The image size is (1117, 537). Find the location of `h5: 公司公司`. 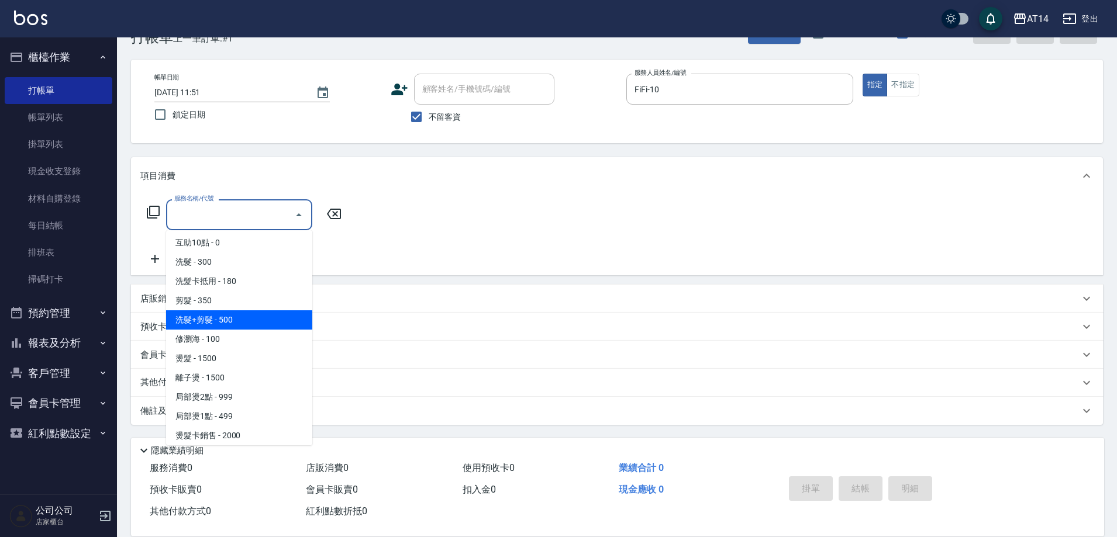

h5: 公司公司 is located at coordinates (65, 511).